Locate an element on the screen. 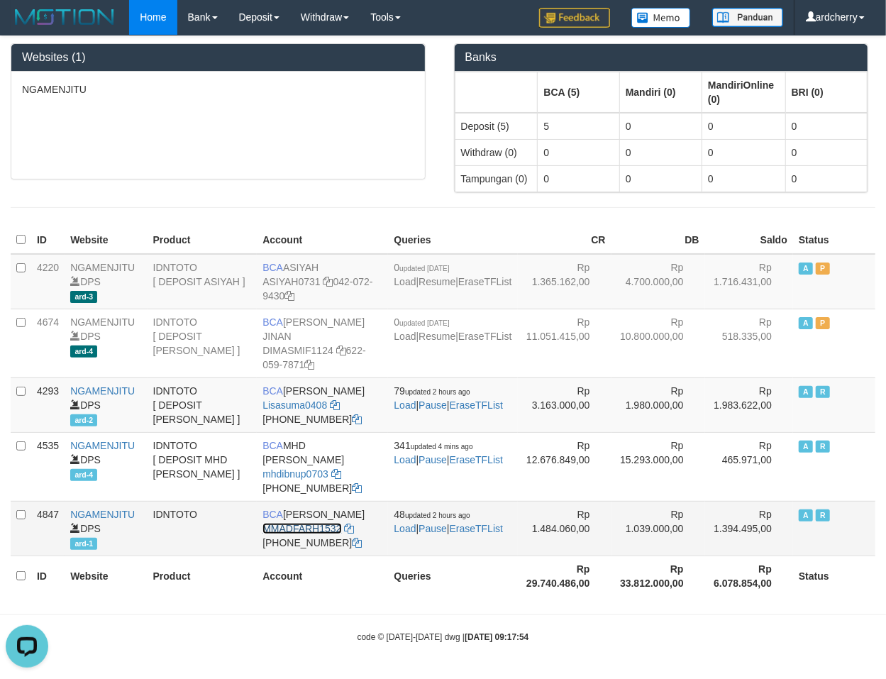  span: Paused is located at coordinates (823, 268).